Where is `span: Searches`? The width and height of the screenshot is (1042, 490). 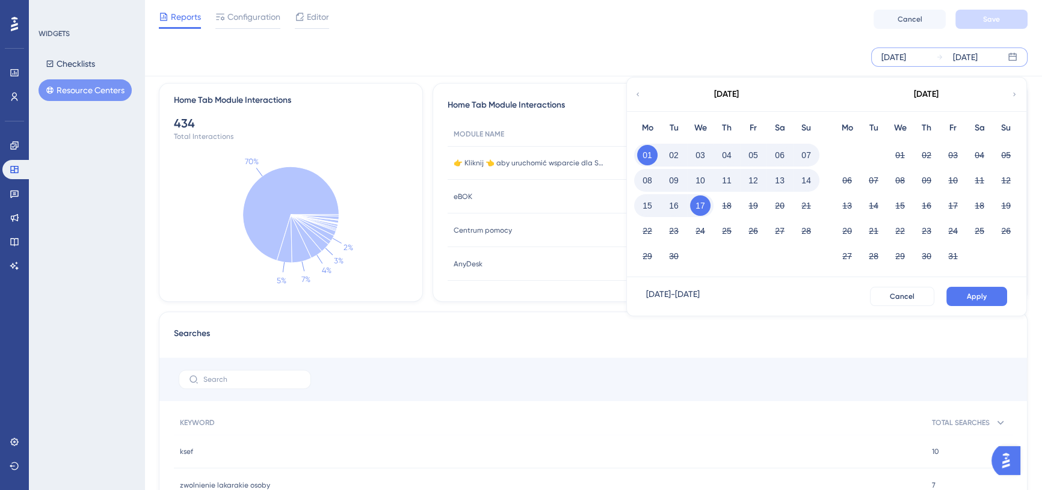
span: Searches is located at coordinates (192, 337).